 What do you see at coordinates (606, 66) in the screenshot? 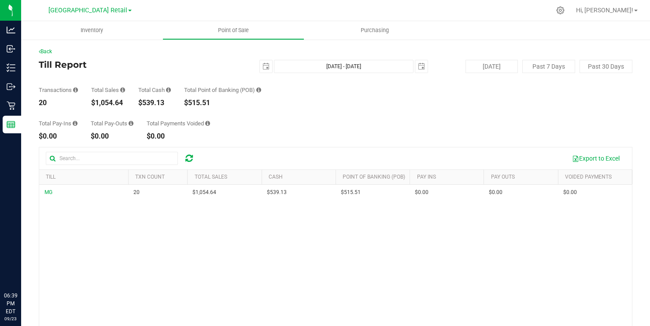
I see `button: Past 30 Days` at bounding box center [606, 66].